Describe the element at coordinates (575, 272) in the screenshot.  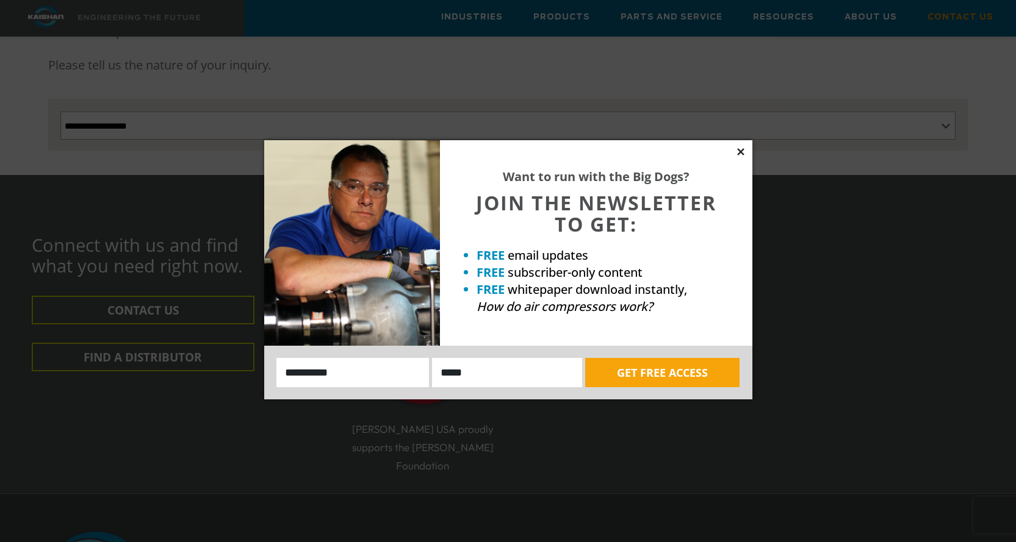
I see `span: subscriber-only content` at that location.